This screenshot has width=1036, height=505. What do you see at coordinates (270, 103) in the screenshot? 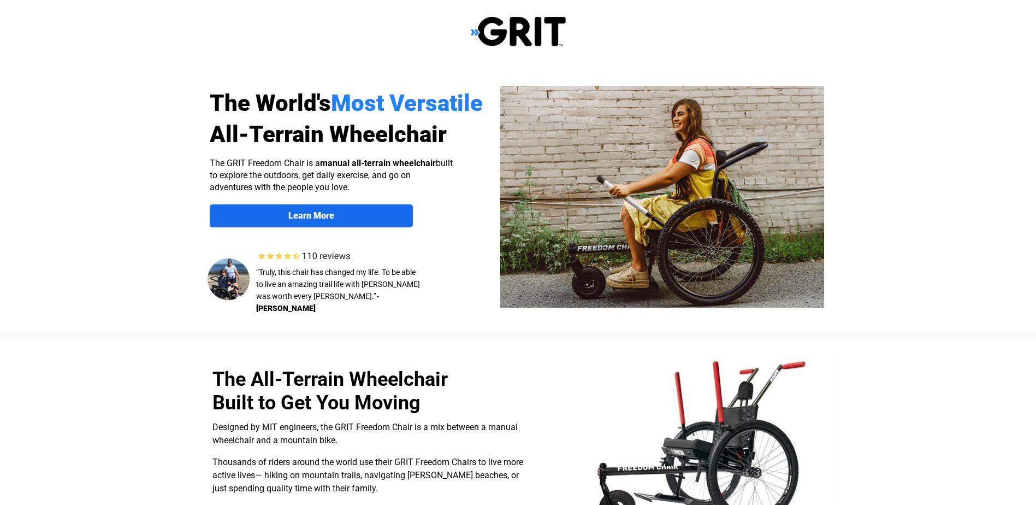
I see `span: The World's` at bounding box center [270, 103].